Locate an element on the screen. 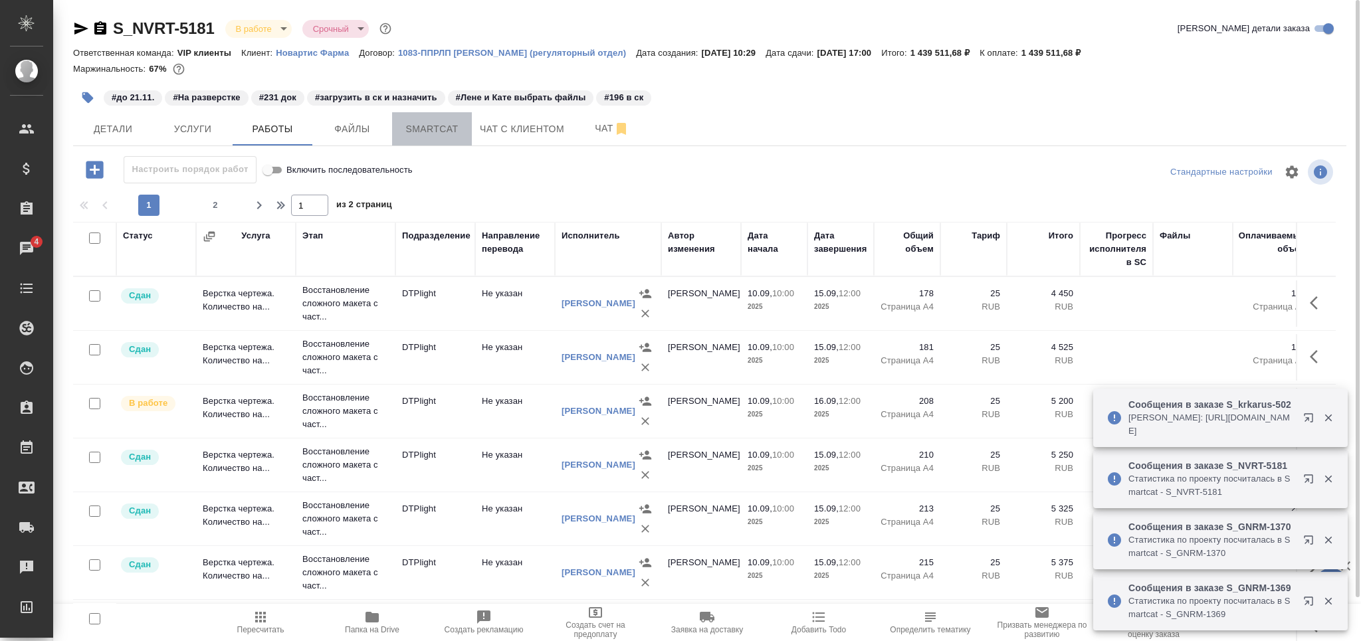  span: Детали is located at coordinates (113, 129).